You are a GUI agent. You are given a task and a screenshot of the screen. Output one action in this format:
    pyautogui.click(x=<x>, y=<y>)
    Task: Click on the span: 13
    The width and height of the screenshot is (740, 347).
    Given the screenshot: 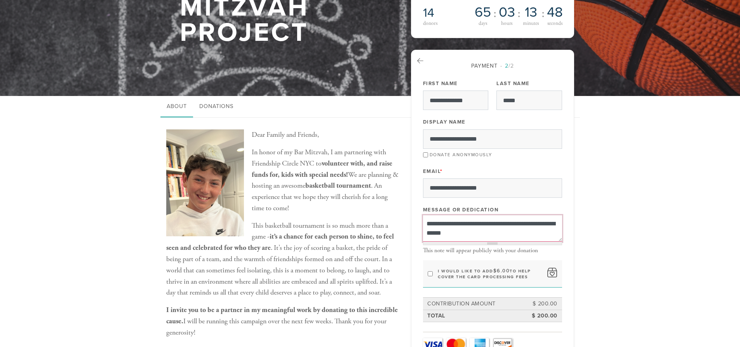 What is the action you would take?
    pyautogui.click(x=531, y=12)
    